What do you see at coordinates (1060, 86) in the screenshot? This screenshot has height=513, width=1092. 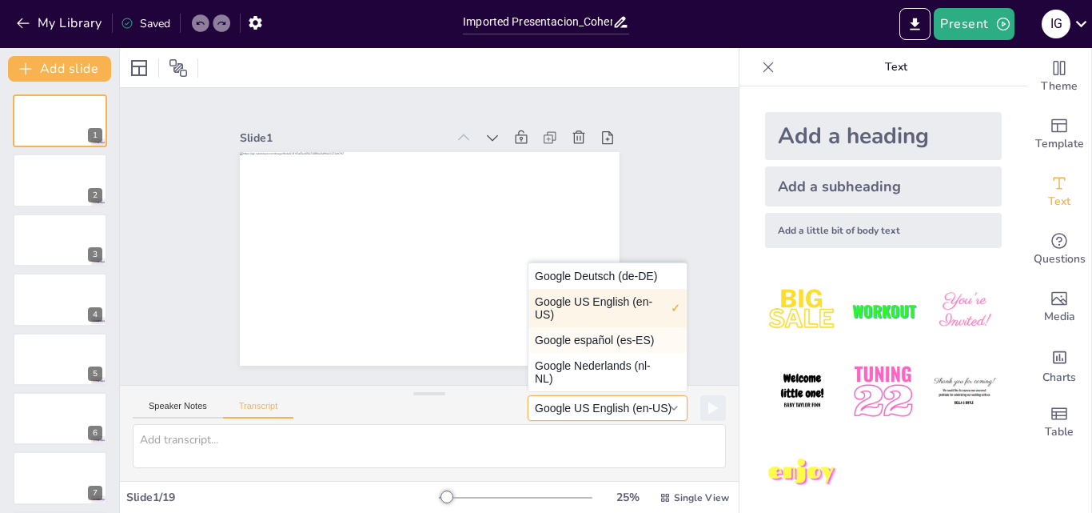 I see `span: Theme` at bounding box center [1060, 86].